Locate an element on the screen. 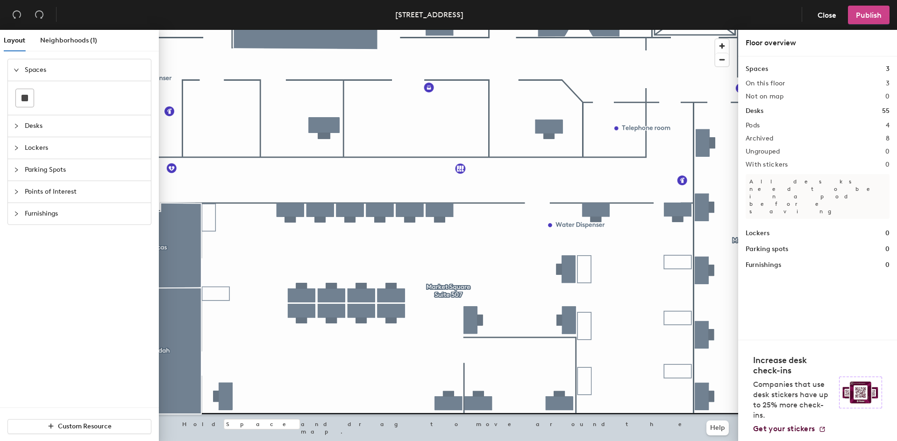  h1: Desks is located at coordinates (754, 111).